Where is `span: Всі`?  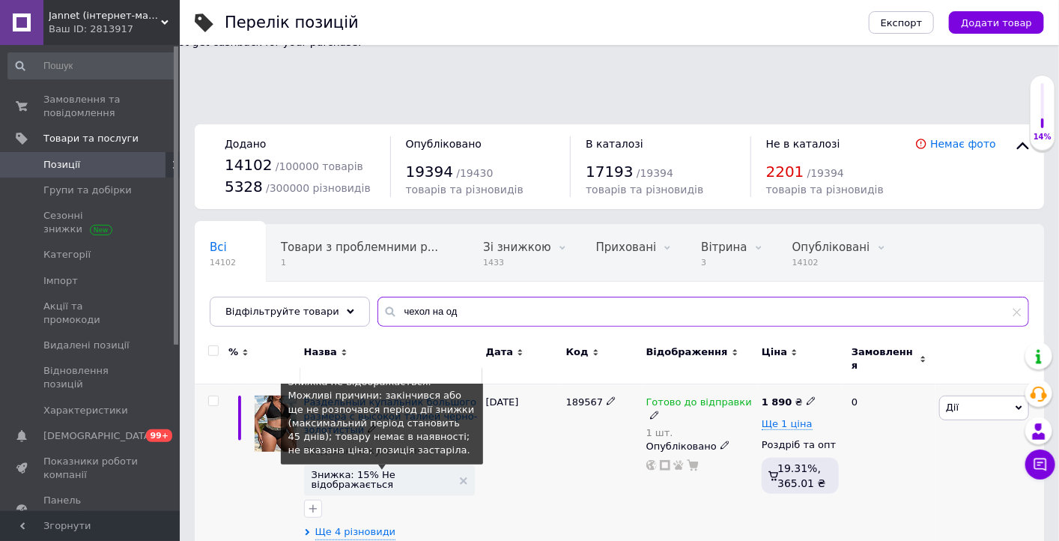
span: Всі is located at coordinates (218, 247).